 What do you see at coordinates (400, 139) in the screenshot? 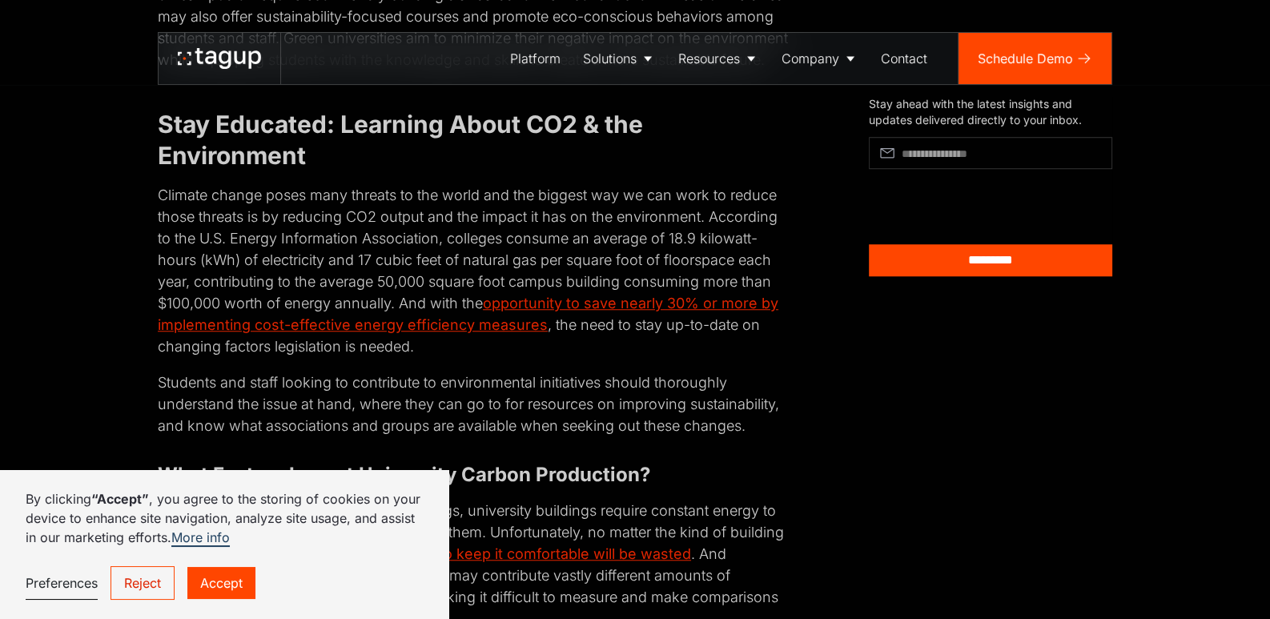
I see `strong: Stay Educated: Learning About CO2 & the Environment` at bounding box center [400, 139].